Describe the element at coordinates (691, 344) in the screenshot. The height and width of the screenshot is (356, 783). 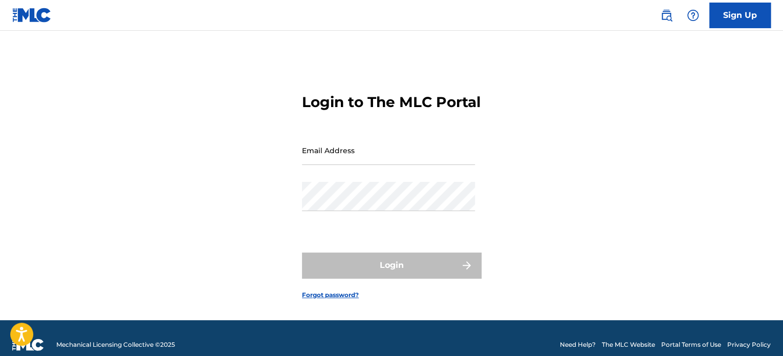
I see `a: Portal Terms of Use` at that location.